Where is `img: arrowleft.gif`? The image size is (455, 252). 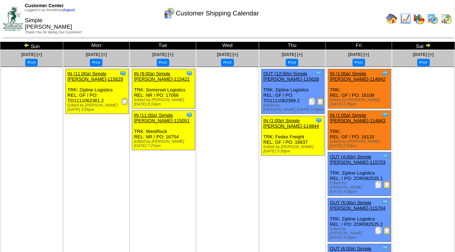 img: arrowleft.gif is located at coordinates (27, 45).